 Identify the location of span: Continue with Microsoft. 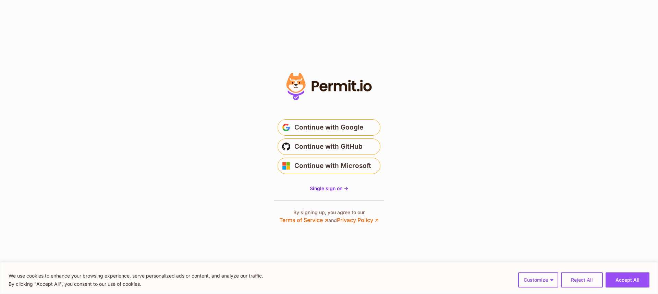
(333, 166).